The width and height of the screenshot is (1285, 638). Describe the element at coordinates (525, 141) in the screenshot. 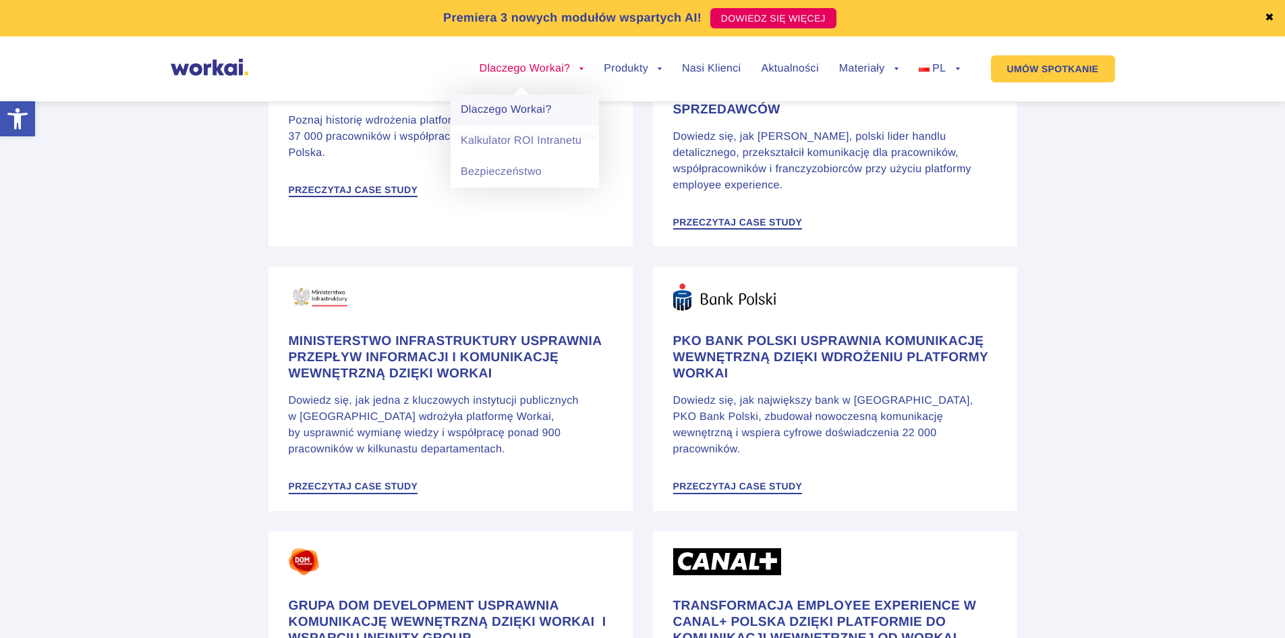

I see `a: Kalkulator ROI Intranetu` at that location.